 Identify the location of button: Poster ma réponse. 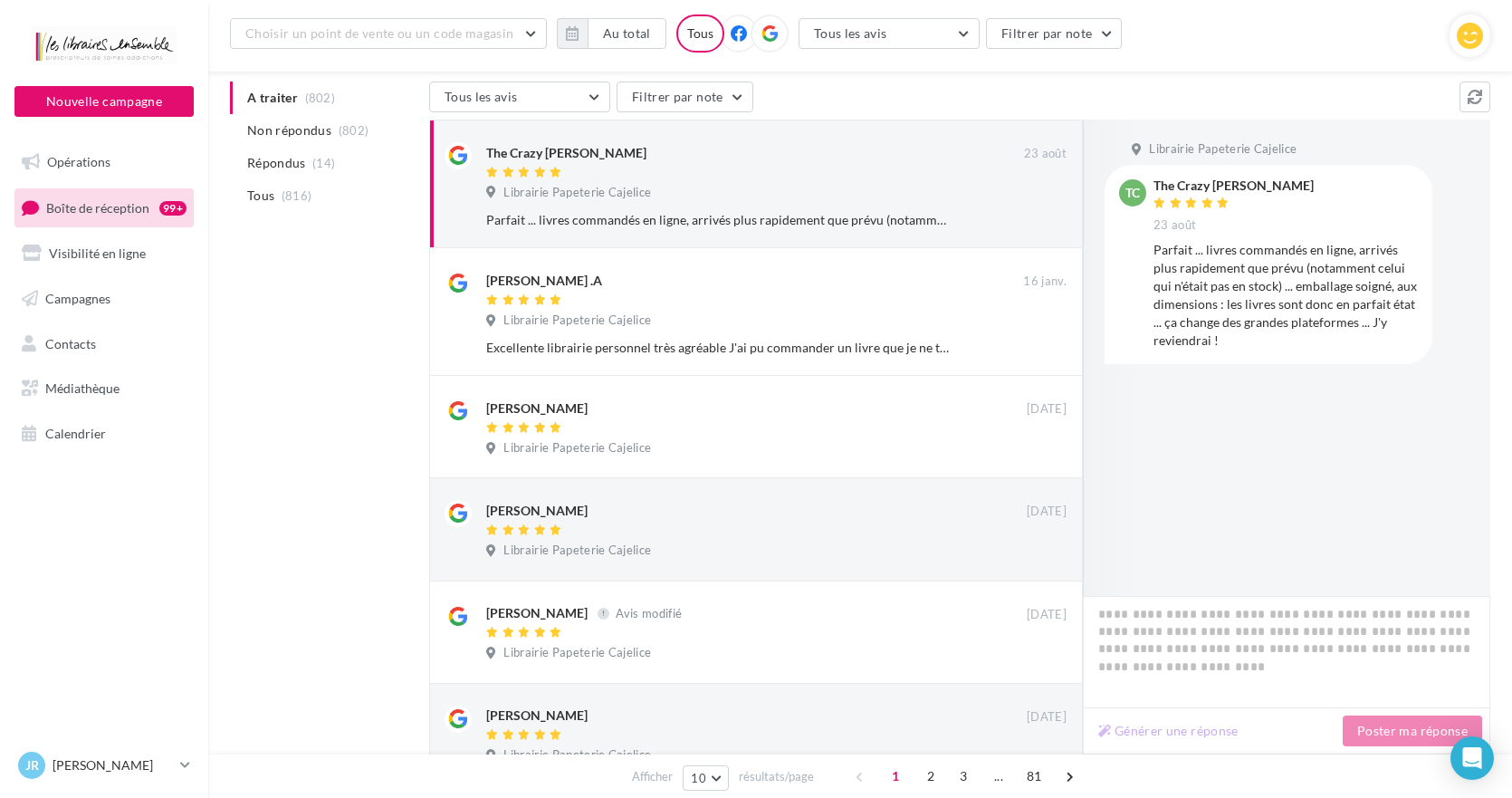
(1413, 731).